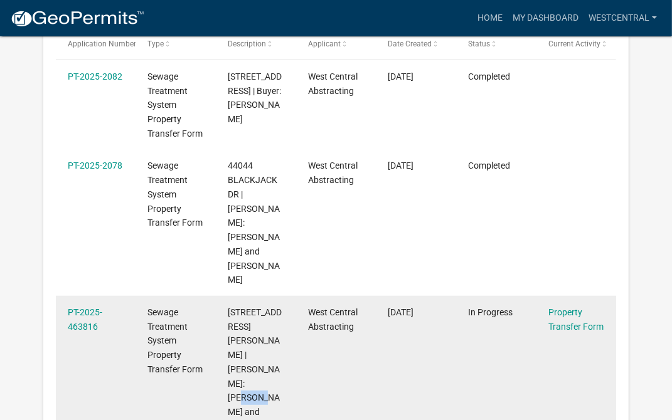 The width and height of the screenshot is (672, 420). I want to click on span: Description, so click(247, 44).